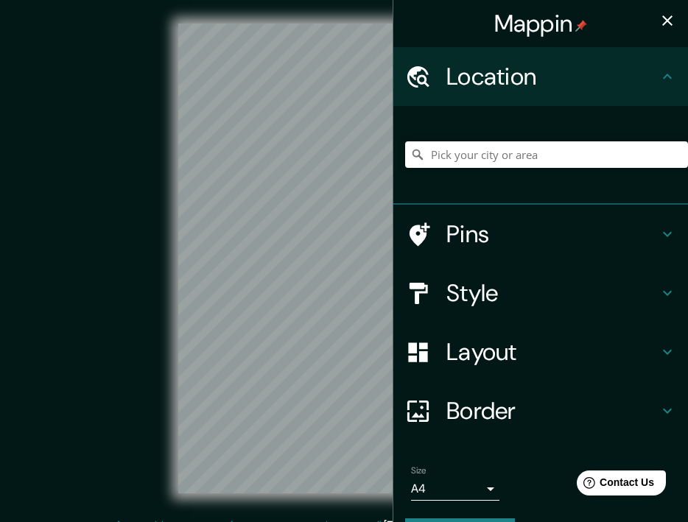  Describe the element at coordinates (541, 77) in the screenshot. I see `div: Location` at that location.